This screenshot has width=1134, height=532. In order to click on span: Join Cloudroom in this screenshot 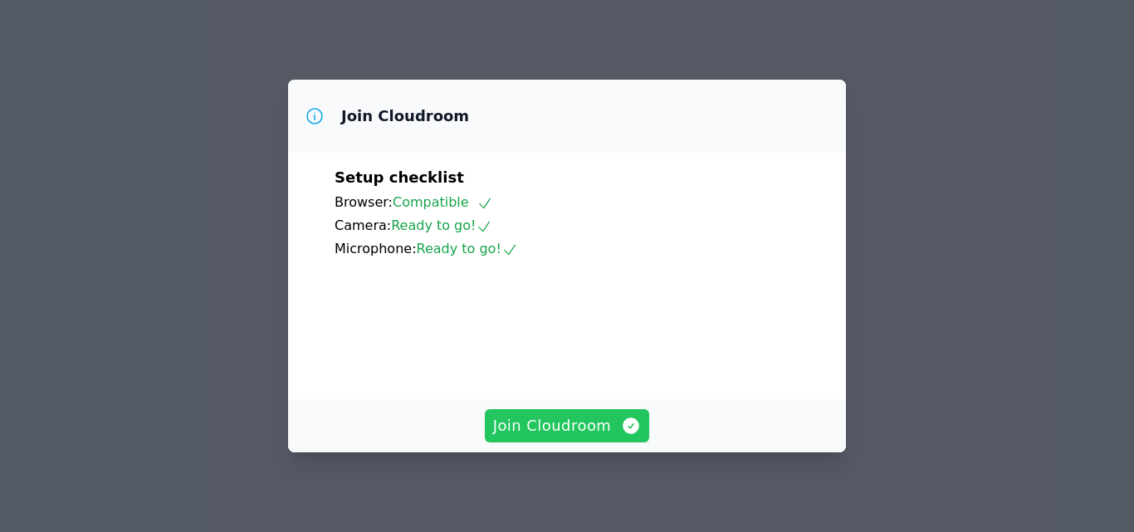, I will do `click(567, 426)`.